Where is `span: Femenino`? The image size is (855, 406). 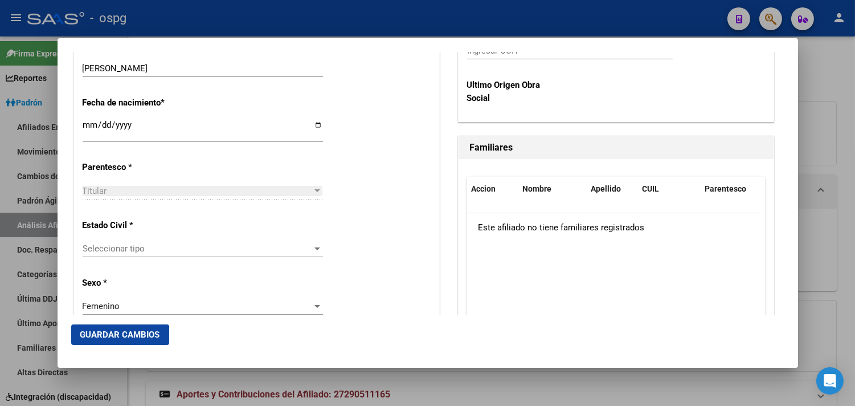
span: Femenino is located at coordinates (101, 306).